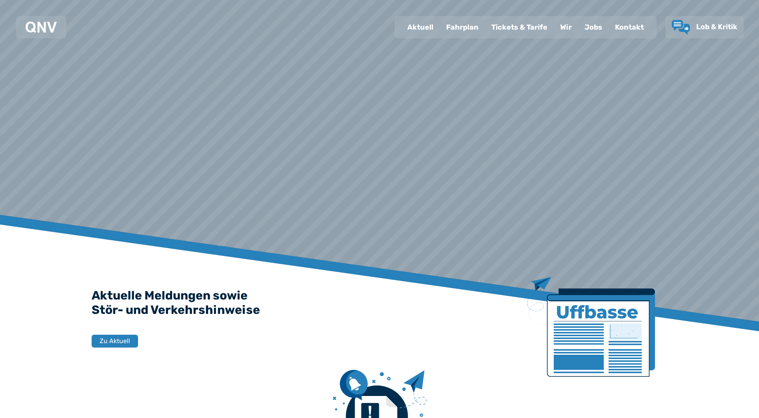  I want to click on img: Zeitung mit Titel Uffbase, so click(591, 326).